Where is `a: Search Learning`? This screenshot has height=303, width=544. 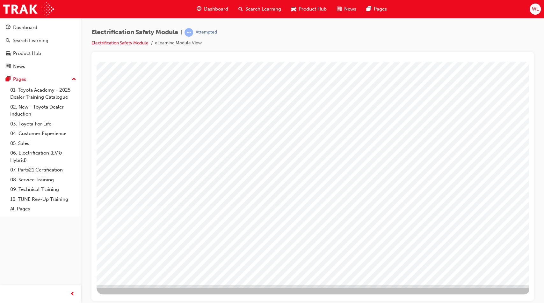 a: Search Learning is located at coordinates (41, 41).